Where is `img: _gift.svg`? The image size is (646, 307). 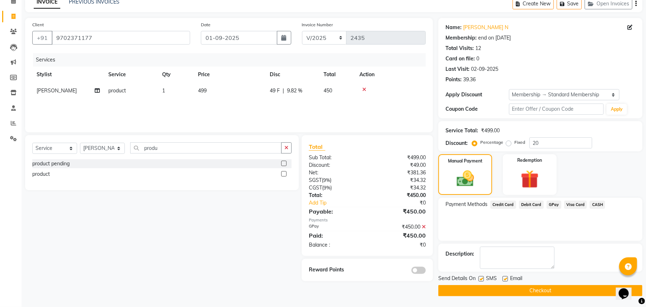 img: _gift.svg is located at coordinates (530, 179).